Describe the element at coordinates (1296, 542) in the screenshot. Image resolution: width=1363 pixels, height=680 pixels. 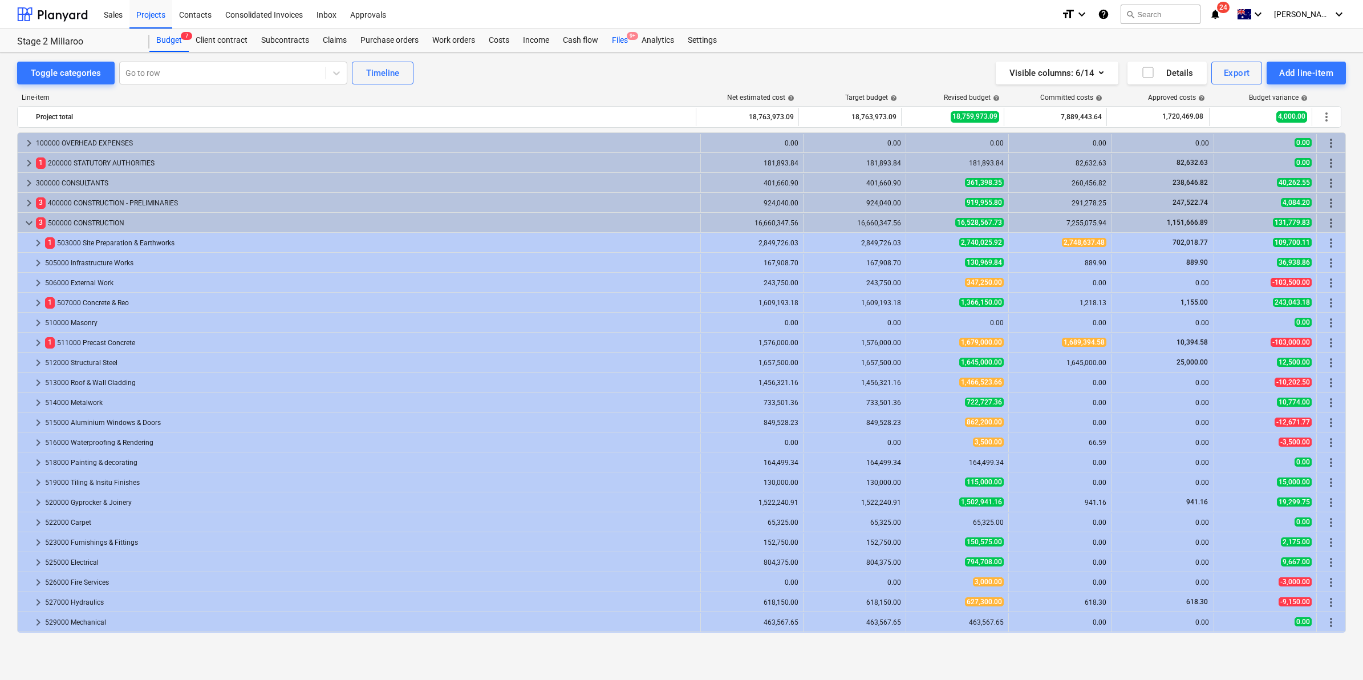
I see `span: 2,175.00` at that location.